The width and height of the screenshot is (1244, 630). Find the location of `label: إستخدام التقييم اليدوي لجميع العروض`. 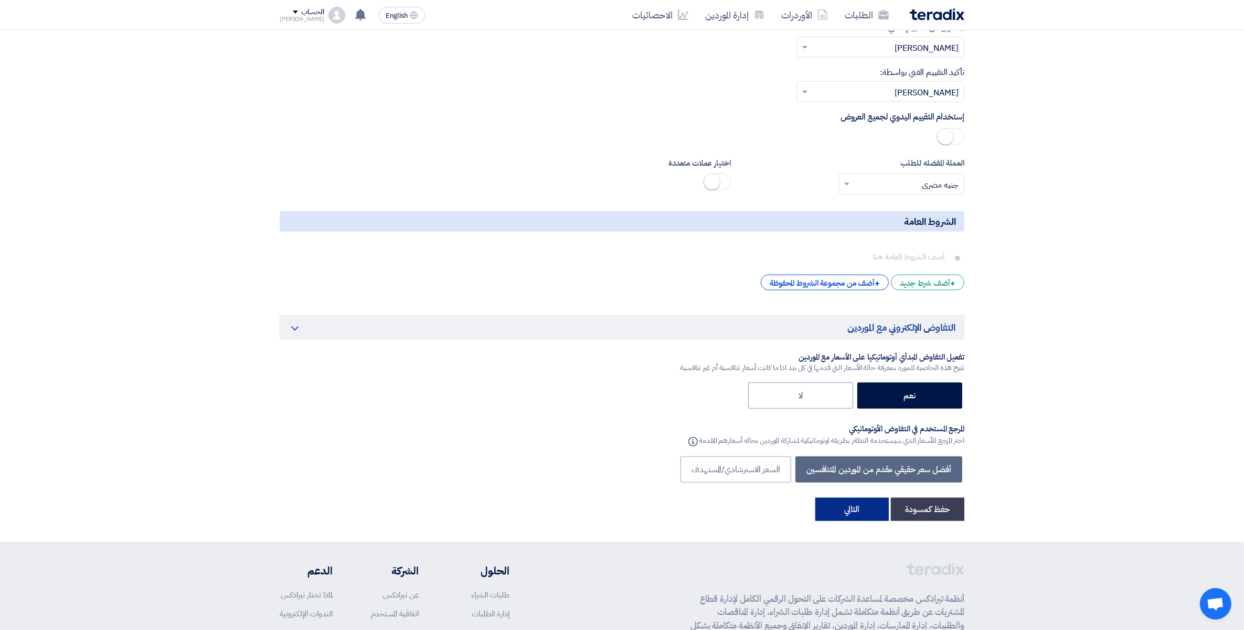

label: إستخدام التقييم اليدوي لجميع العروض is located at coordinates (902, 117).